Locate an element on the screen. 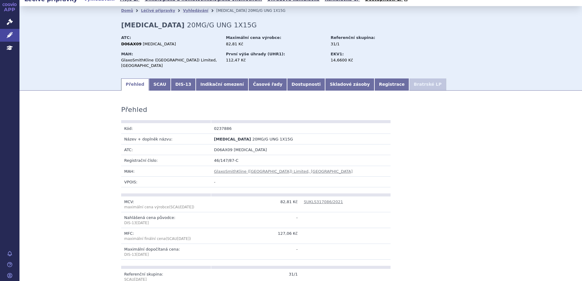  span: maximální cena výrobce is located at coordinates (146, 207).